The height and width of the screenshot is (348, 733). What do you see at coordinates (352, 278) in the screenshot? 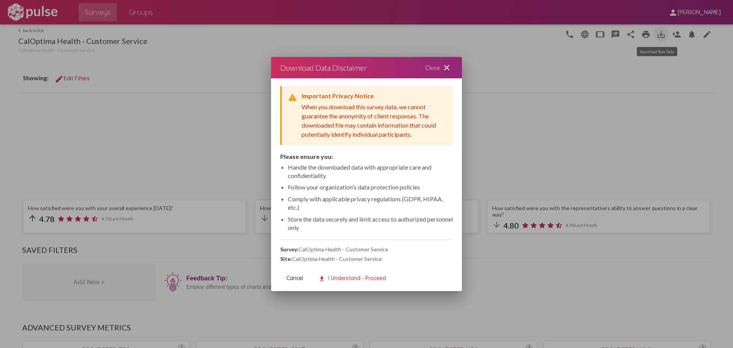
I see `span: I Understand - Proceed` at bounding box center [352, 278].